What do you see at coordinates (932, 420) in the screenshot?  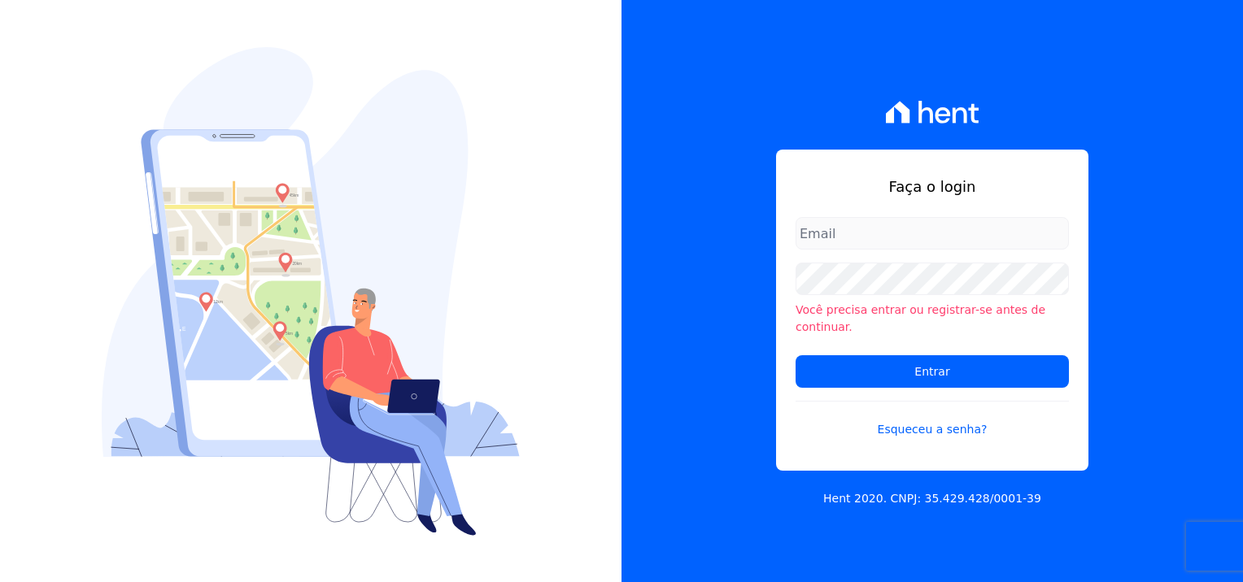 I see `a: Esqueceu a senha?` at bounding box center [932, 420].